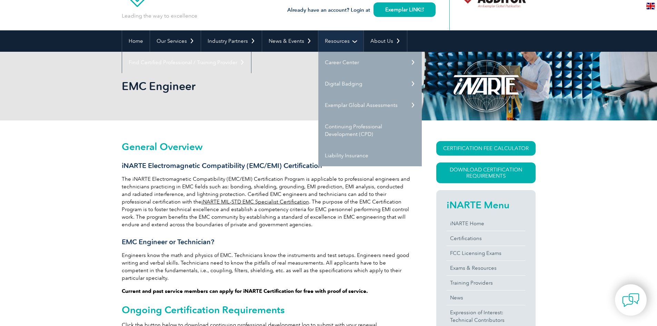 Image resolution: width=657 pixels, height=326 pixels. What do you see at coordinates (266, 202) in the screenshot?
I see `p: The iNARTE Electromagnetic Compatibility (EMC/EMI) Certification Program is applicable to profess...` at bounding box center [266, 202].